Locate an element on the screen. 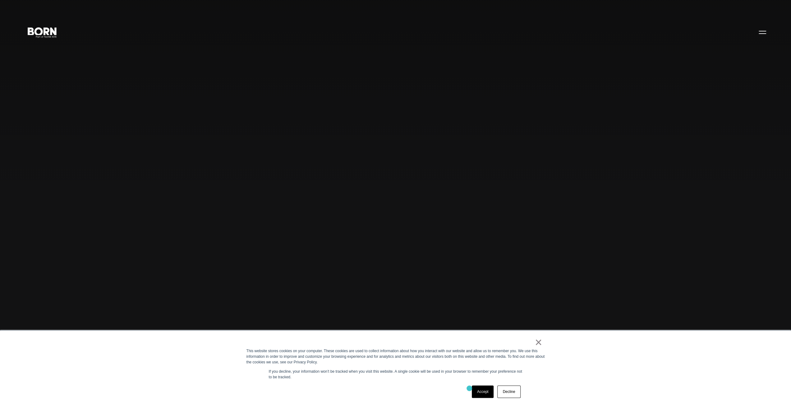 Image resolution: width=791 pixels, height=406 pixels. a: Accept is located at coordinates (483, 391).